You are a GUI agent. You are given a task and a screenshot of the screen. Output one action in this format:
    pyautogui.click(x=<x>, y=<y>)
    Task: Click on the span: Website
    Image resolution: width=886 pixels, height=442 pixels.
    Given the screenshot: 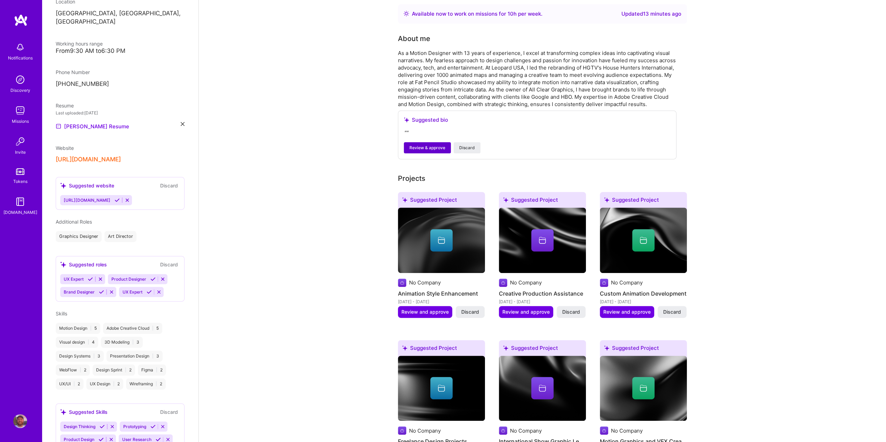 What is the action you would take?
    pyautogui.click(x=65, y=148)
    